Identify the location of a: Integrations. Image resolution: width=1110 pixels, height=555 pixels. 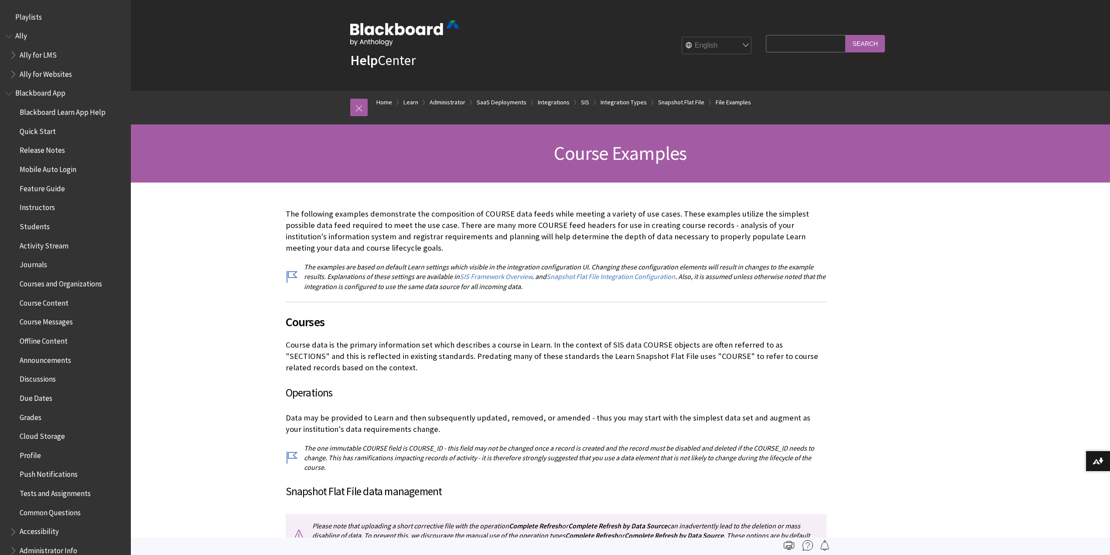
(554, 102).